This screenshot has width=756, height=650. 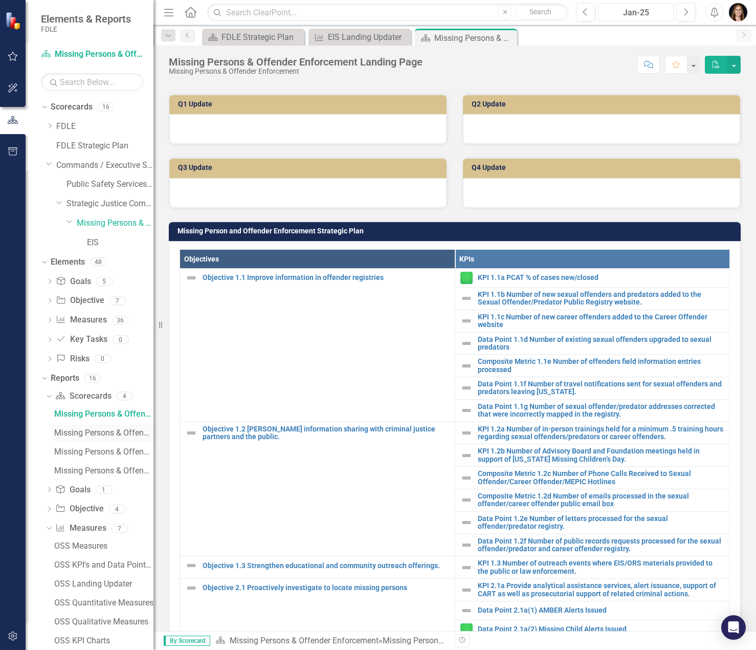 I want to click on a: KPI 2.1a Provide analytical assistance services, alert issuance, support of CART as well as prose..., so click(x=601, y=589).